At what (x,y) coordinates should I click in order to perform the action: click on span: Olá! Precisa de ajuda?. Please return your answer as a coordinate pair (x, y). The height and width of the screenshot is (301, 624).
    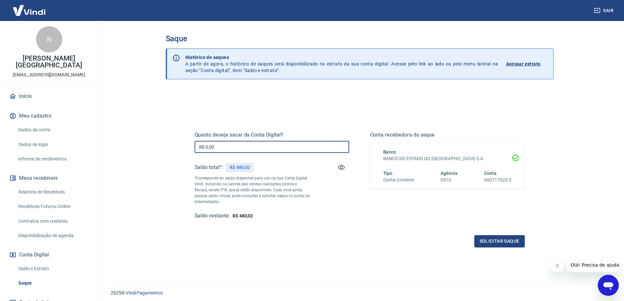
    Looking at the image, I should click on (29, 7).